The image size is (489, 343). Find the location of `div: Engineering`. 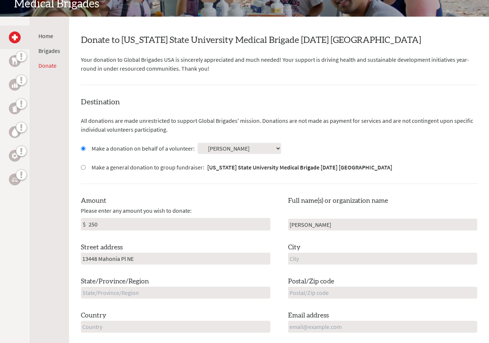

div: Engineering is located at coordinates (15, 156).